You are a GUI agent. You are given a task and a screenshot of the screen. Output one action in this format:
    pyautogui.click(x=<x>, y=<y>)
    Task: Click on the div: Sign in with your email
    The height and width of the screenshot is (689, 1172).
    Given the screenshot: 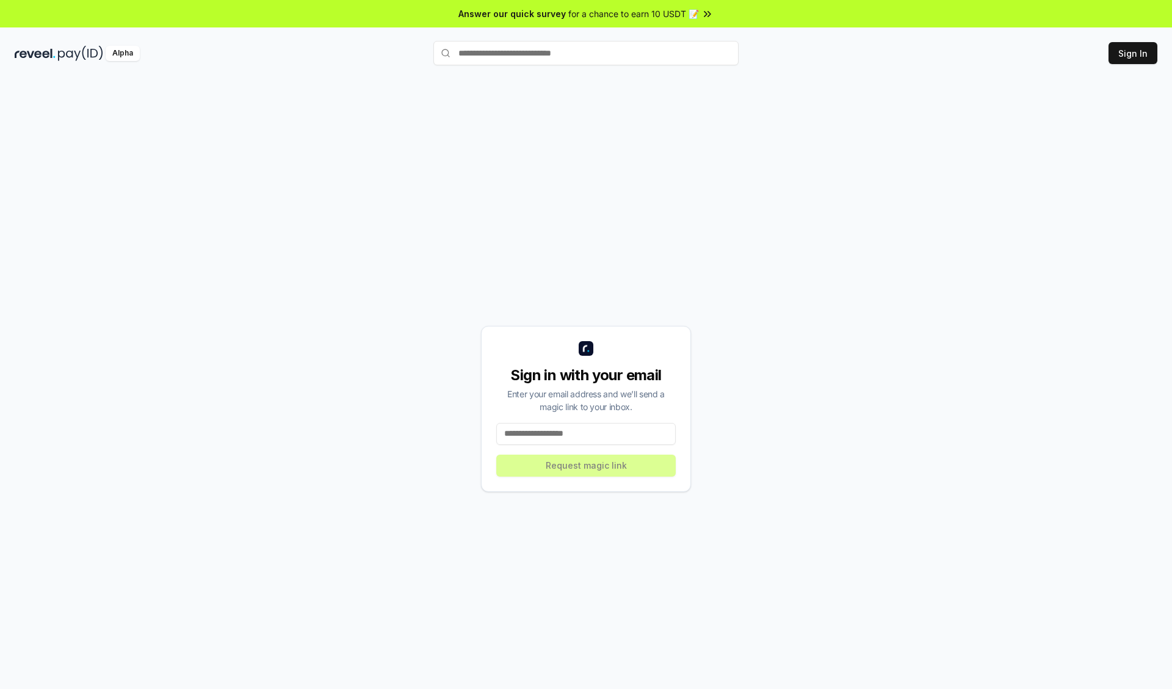 What is the action you would take?
    pyautogui.click(x=586, y=376)
    